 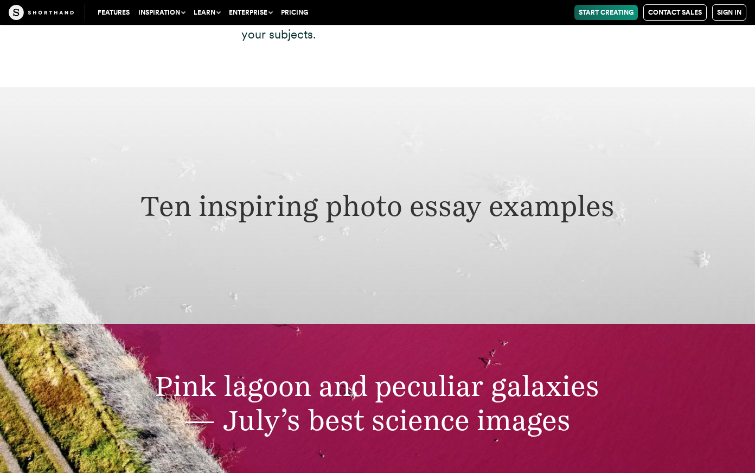 I want to click on a: Features, so click(x=113, y=12).